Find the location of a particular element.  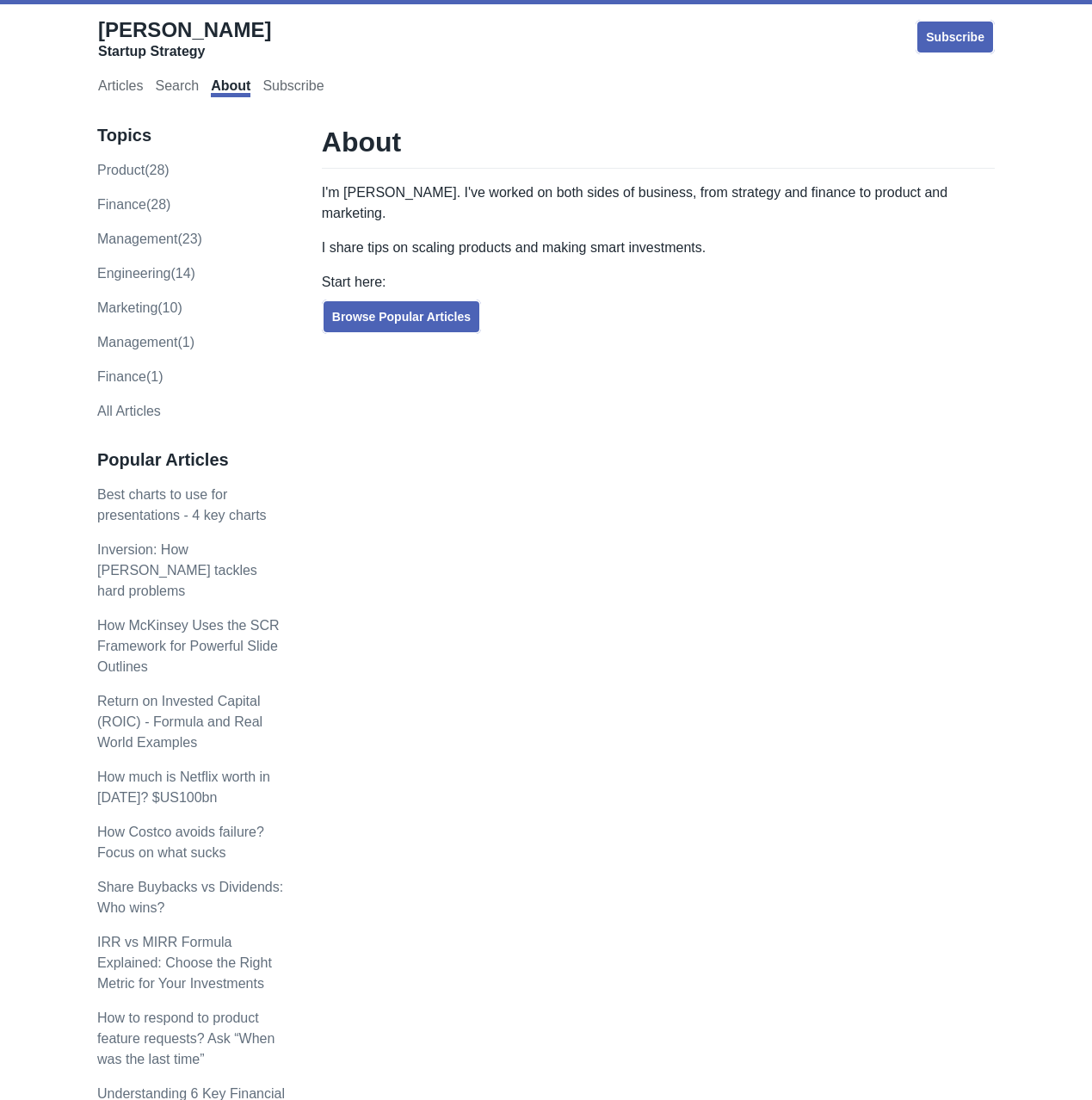

a: About is located at coordinates (230, 88).